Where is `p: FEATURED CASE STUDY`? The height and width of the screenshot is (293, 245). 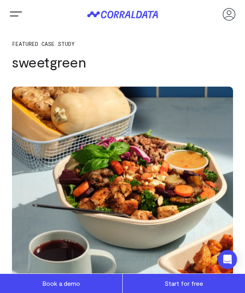 p: FEATURED CASE STUDY is located at coordinates (123, 44).